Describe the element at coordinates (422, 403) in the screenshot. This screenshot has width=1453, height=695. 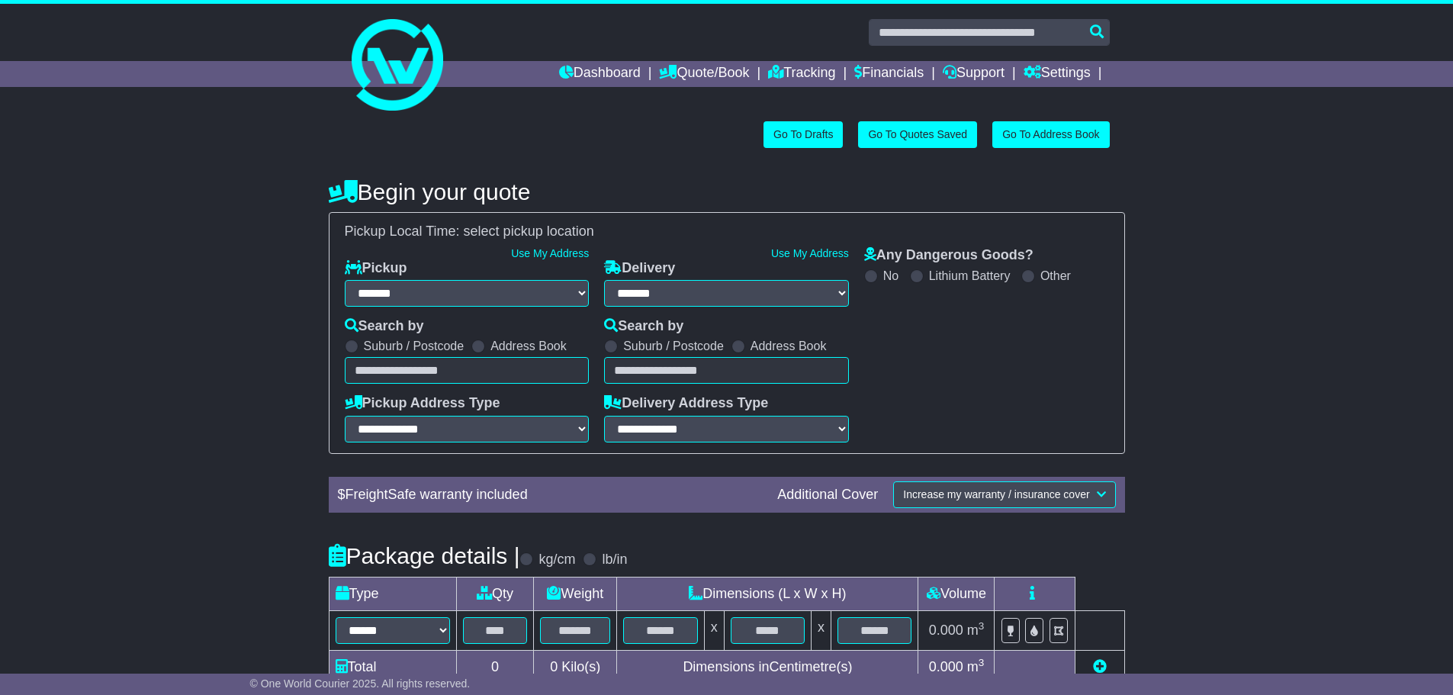
I see `label: Pickup Address Type` at that location.